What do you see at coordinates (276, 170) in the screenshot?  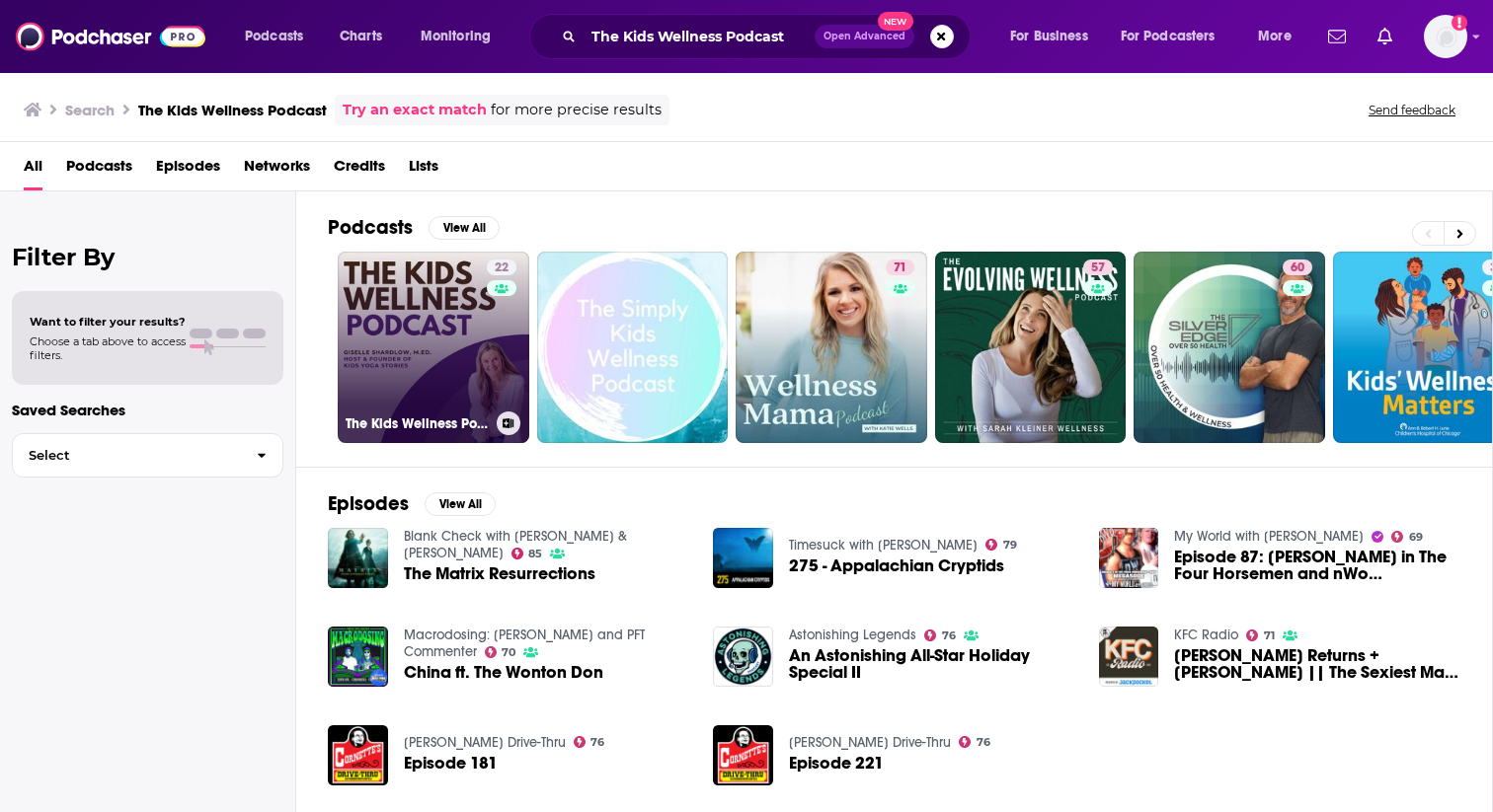 I see `a: Networks` at bounding box center [276, 170].